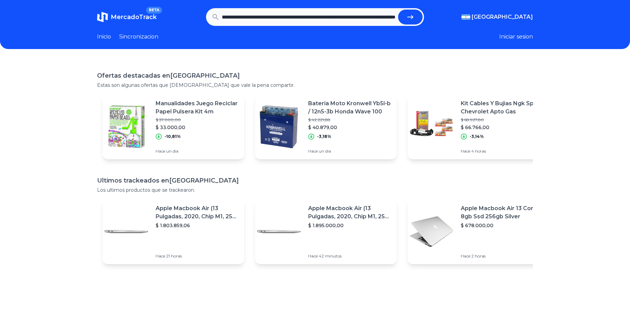 Image resolution: width=630 pixels, height=314 pixels. I want to click on span: BETA, so click(154, 10).